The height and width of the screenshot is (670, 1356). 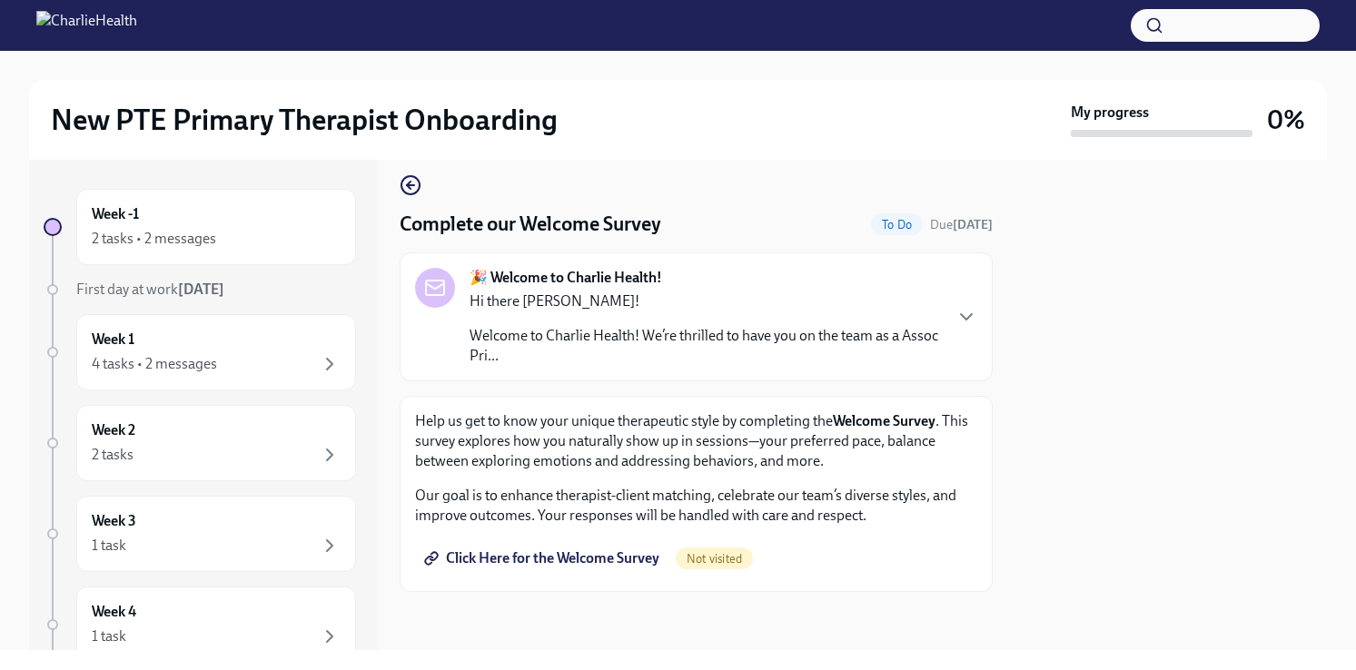 What do you see at coordinates (200, 534) in the screenshot?
I see `a: Week 31 task` at bounding box center [200, 534].